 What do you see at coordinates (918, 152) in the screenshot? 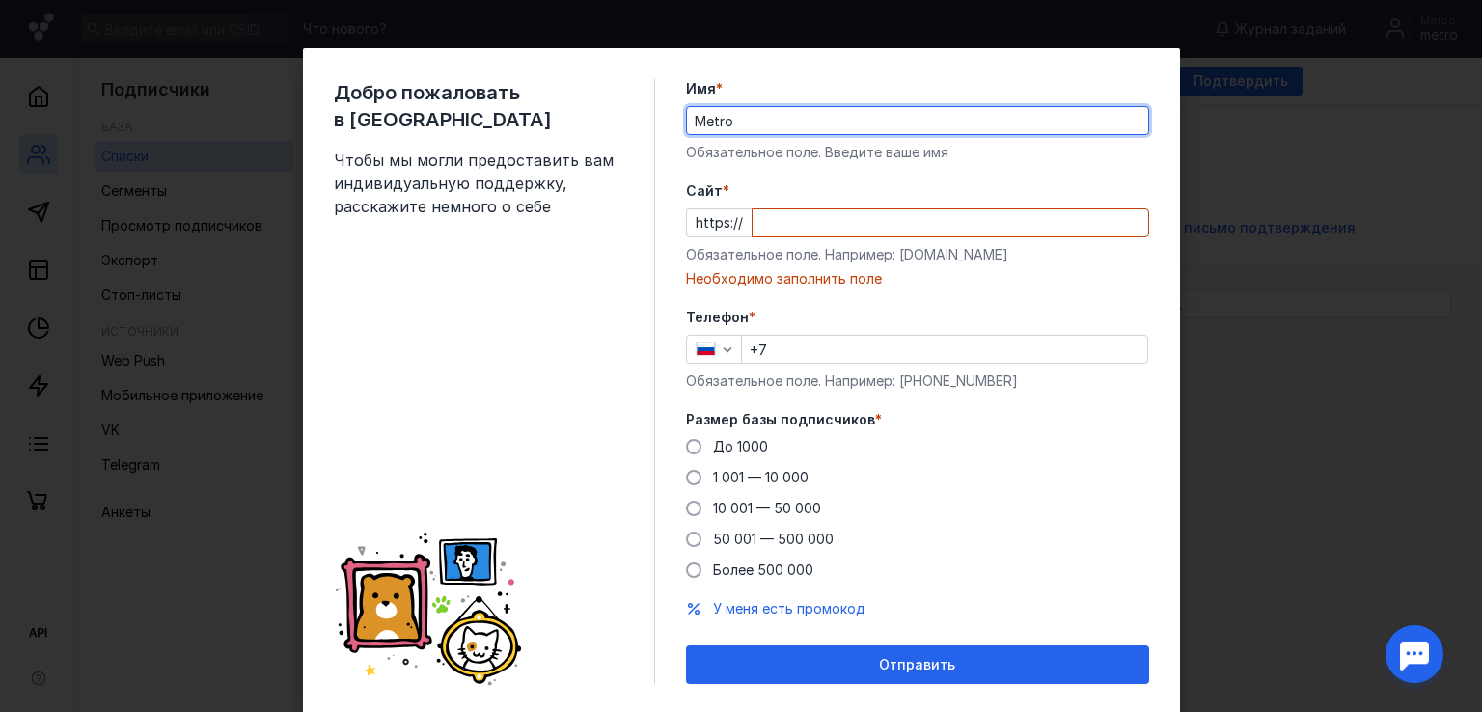
I see `div: Обязательное поле. Введите ваше имя` at bounding box center [918, 152].